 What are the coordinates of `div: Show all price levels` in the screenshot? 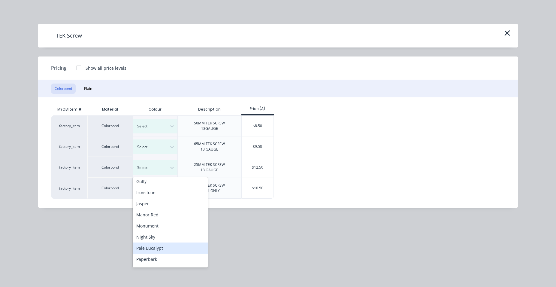 It's located at (106, 68).